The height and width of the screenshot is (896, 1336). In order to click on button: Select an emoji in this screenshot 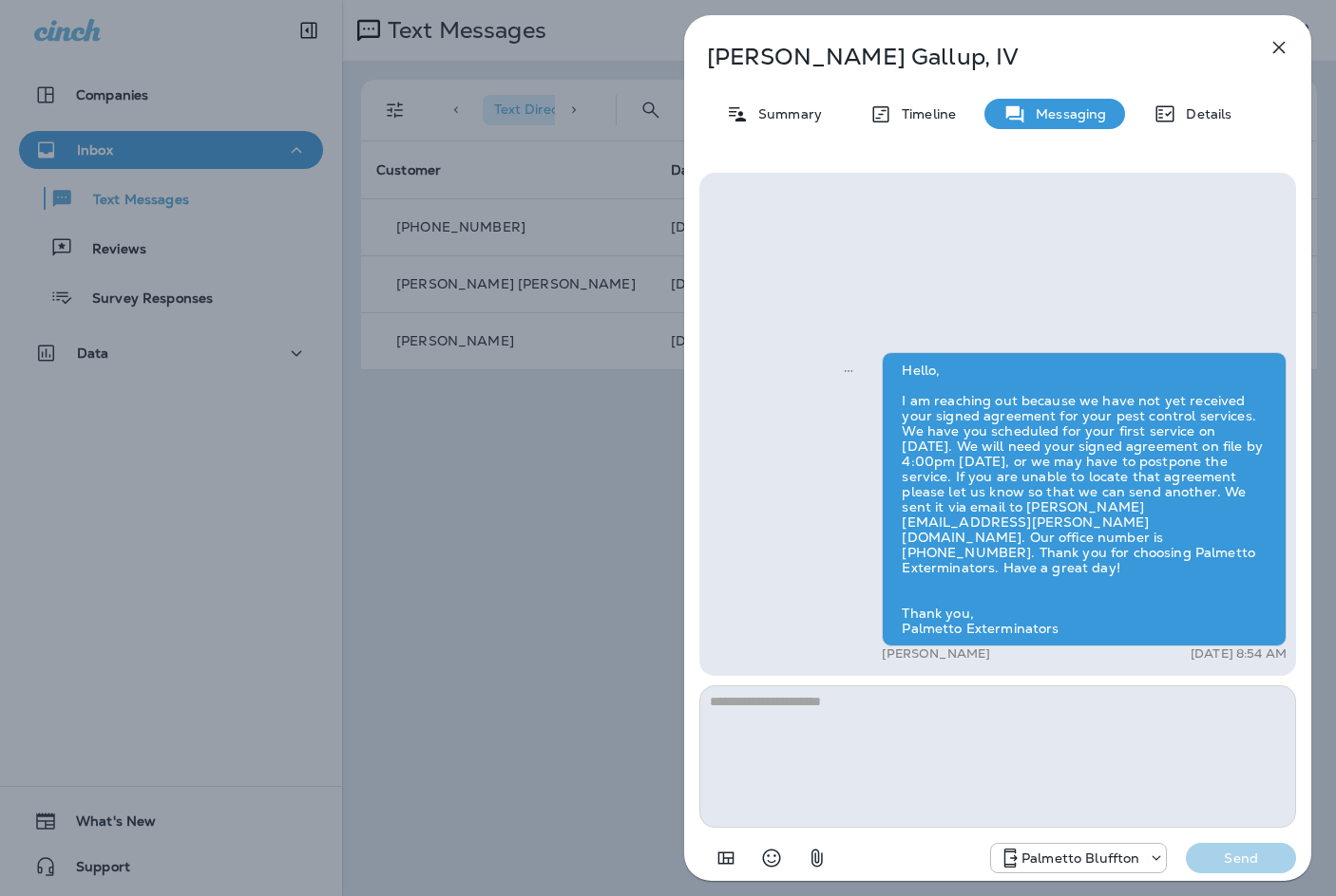, I will do `click(771, 859)`.